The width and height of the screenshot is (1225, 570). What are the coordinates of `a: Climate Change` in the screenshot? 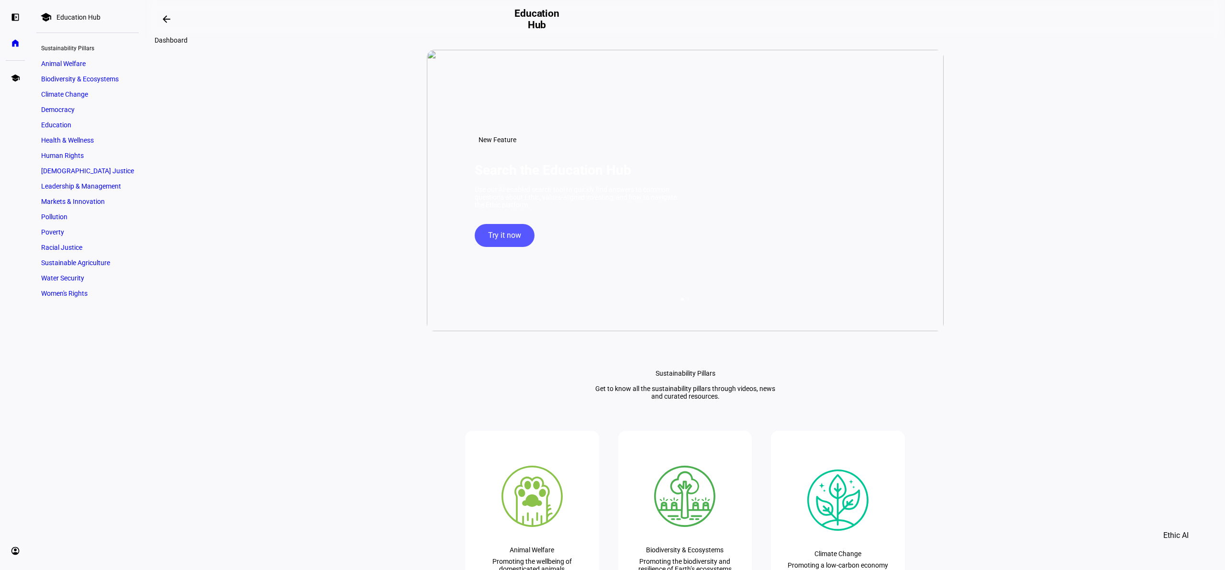 It's located at (88, 94).